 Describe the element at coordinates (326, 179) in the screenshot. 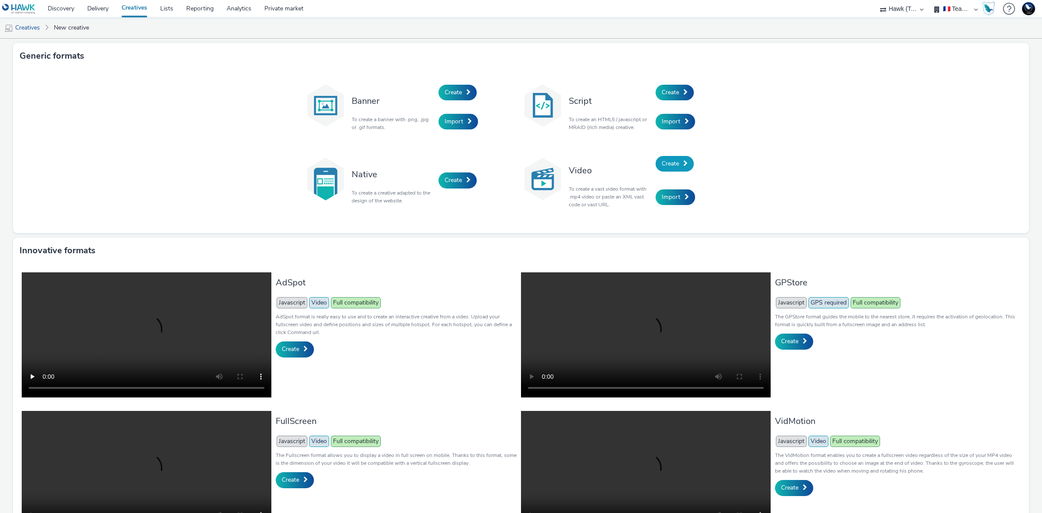

I see `img: native.svg` at that location.